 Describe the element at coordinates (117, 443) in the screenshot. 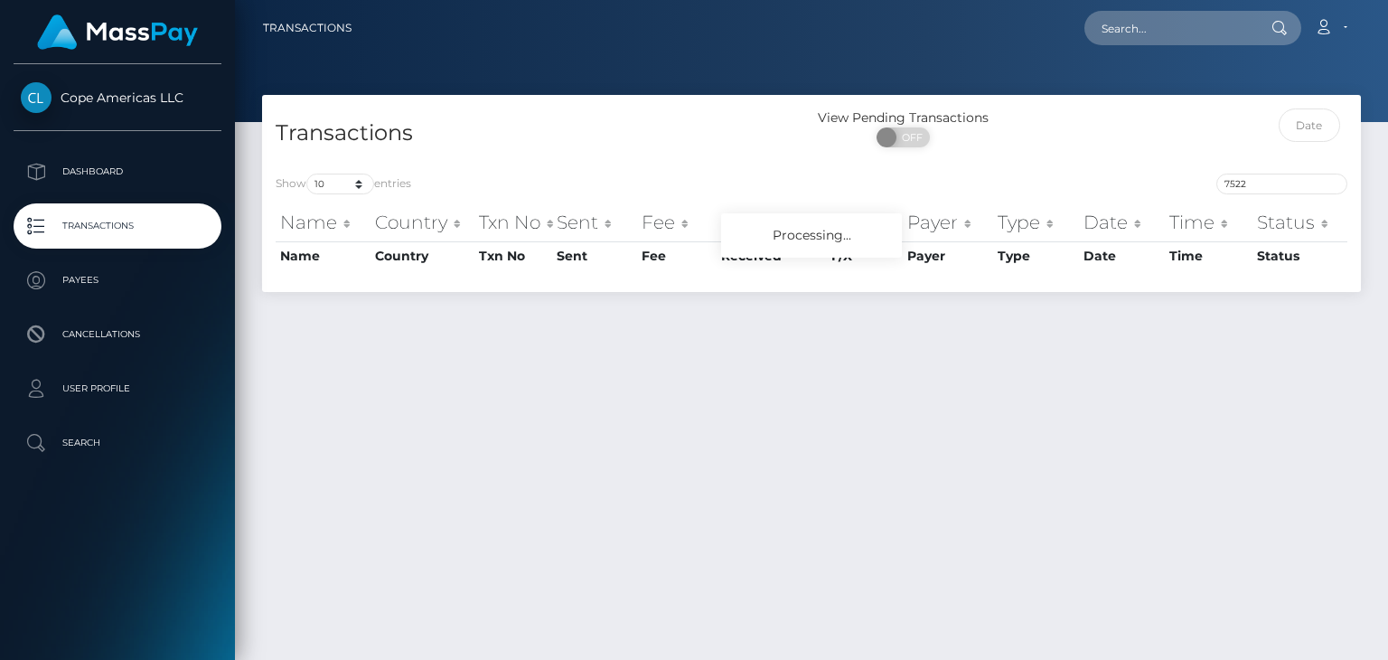

I see `p: Search` at that location.